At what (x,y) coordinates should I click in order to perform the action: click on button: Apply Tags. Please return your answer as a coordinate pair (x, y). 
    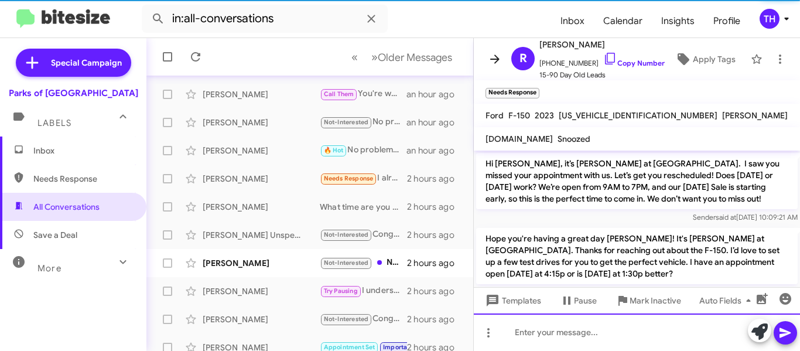
    Looking at the image, I should click on (705, 59).